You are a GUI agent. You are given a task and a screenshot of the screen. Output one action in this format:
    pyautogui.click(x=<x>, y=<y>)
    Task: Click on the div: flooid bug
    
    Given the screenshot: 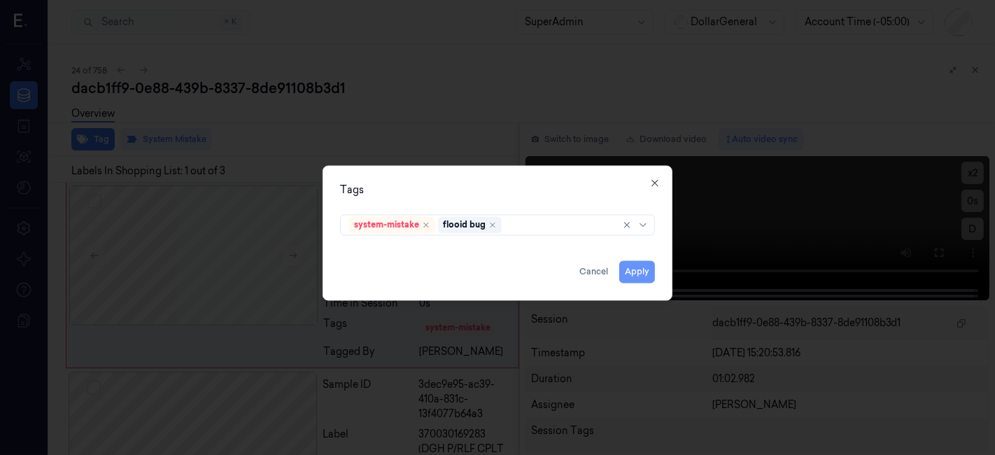 What is the action you would take?
    pyautogui.click(x=464, y=225)
    